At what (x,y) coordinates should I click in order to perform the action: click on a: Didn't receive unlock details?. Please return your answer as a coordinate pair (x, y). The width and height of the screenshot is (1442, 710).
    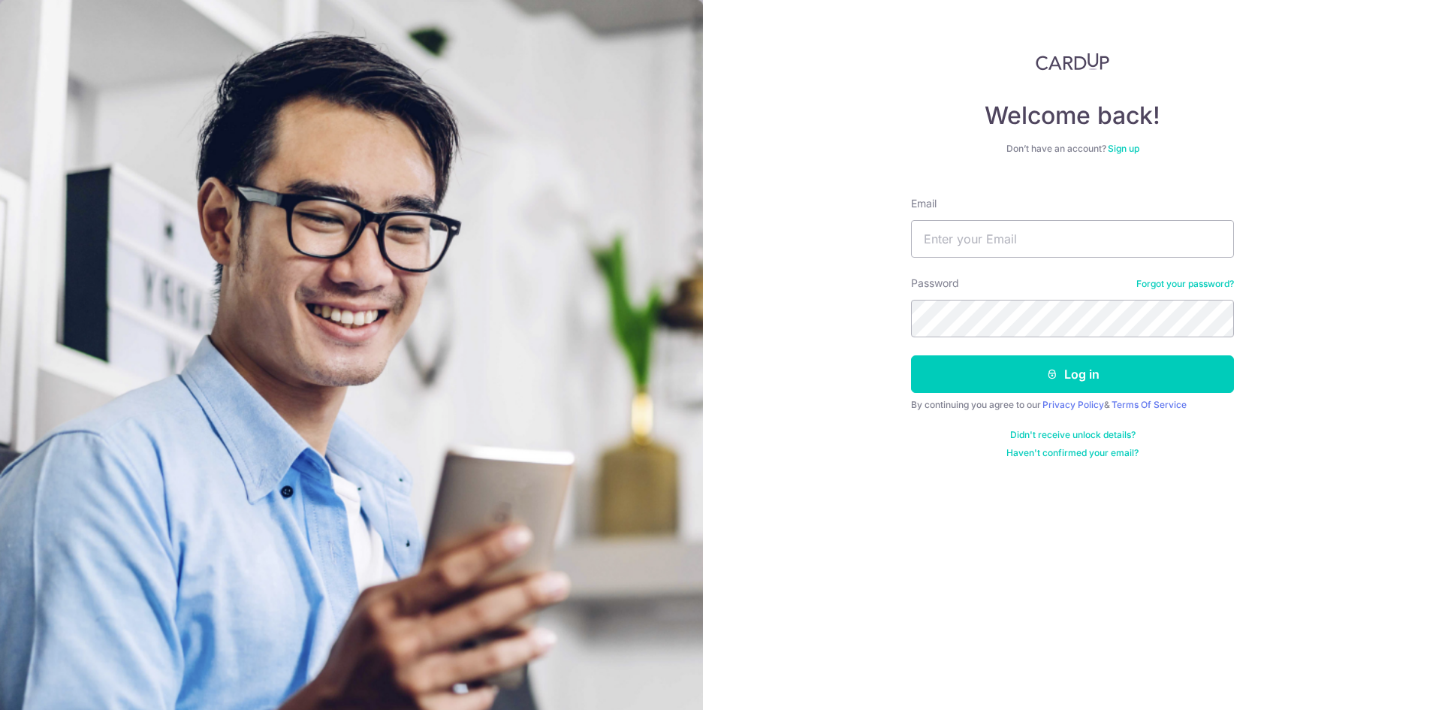
    Looking at the image, I should click on (1072, 435).